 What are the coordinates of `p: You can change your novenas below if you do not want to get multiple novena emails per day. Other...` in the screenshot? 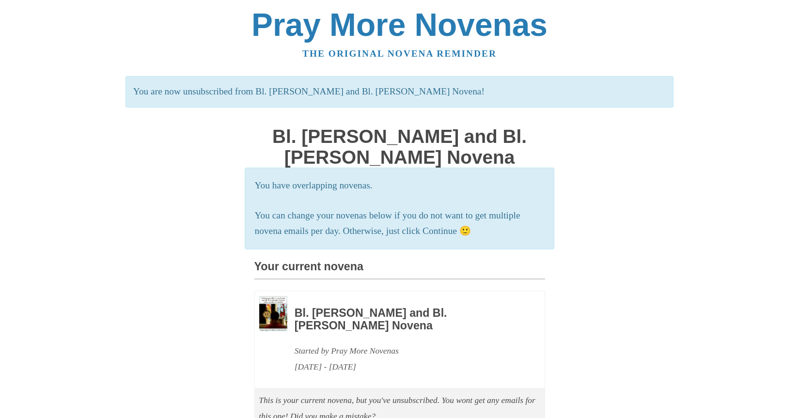 It's located at (400, 224).